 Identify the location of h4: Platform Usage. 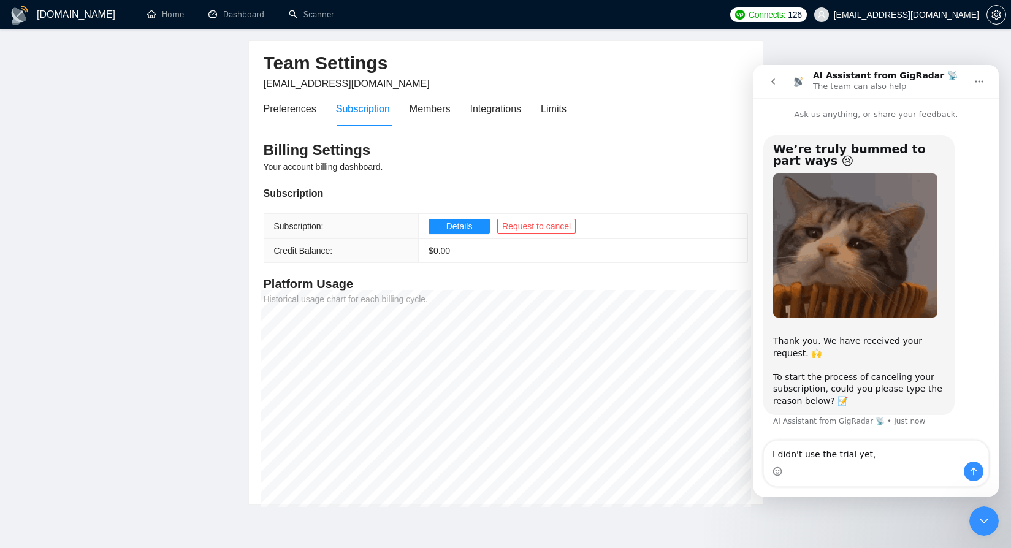
(506, 284).